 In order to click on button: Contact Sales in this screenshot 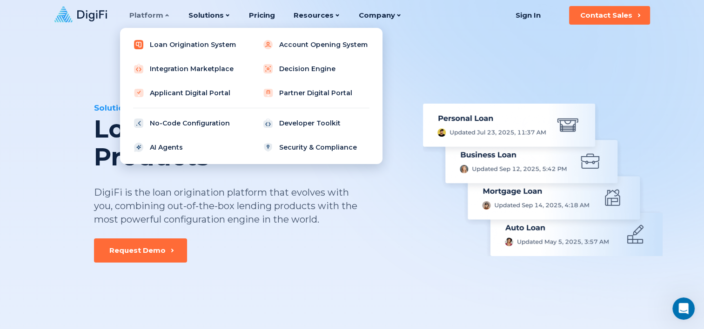, I will do `click(609, 15)`.